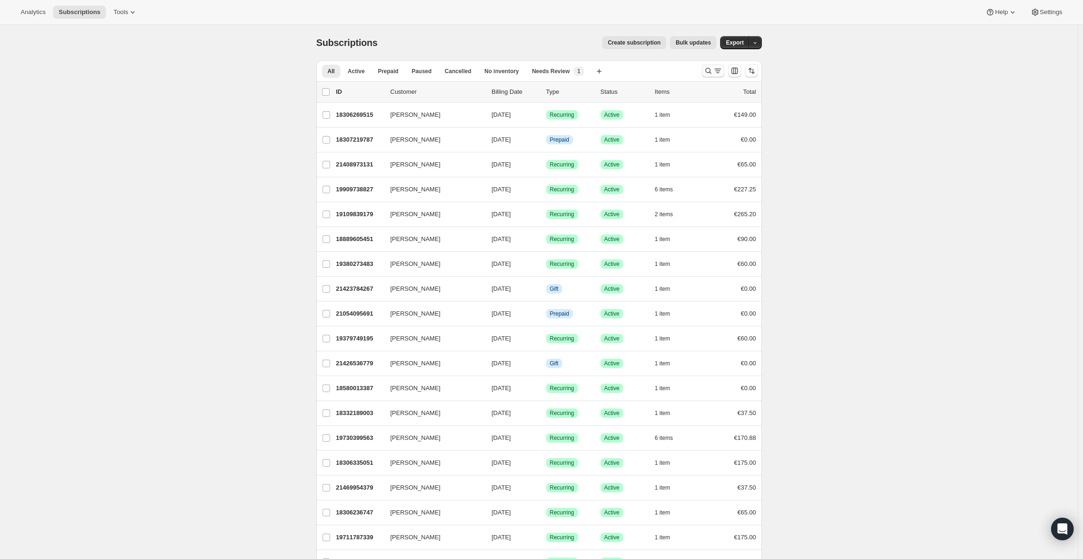 This screenshot has width=1083, height=559. What do you see at coordinates (33, 12) in the screenshot?
I see `span: Analytics` at bounding box center [33, 12].